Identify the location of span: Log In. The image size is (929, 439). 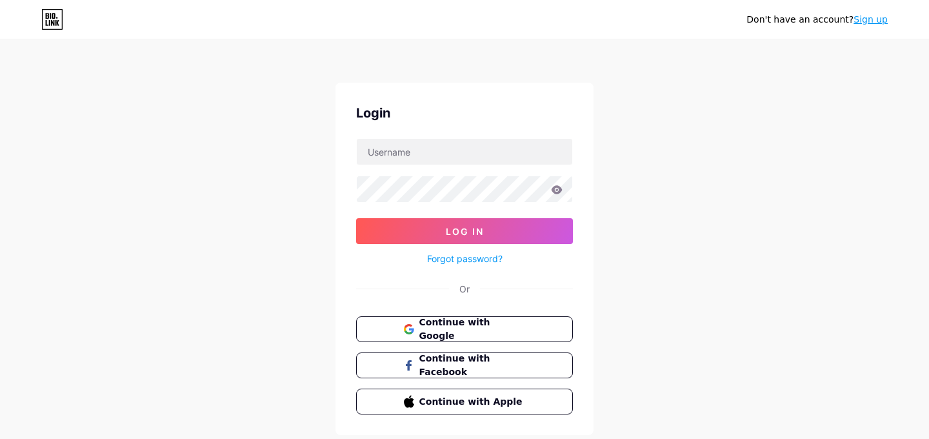
(464, 231).